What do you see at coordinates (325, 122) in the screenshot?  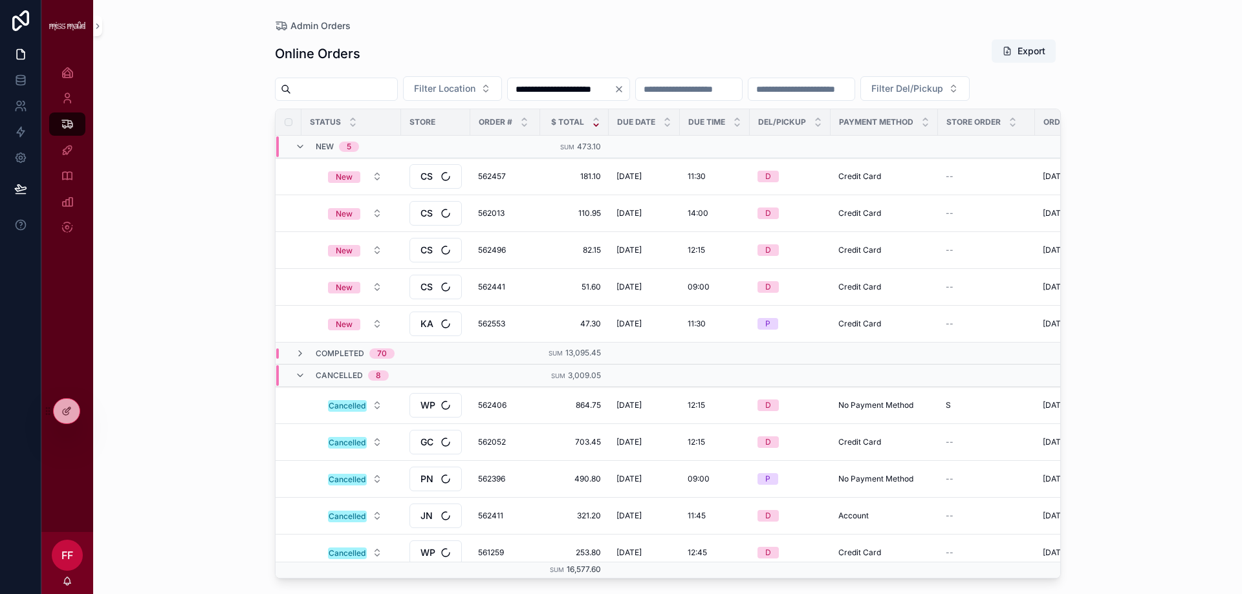 I see `span: Status` at bounding box center [325, 122].